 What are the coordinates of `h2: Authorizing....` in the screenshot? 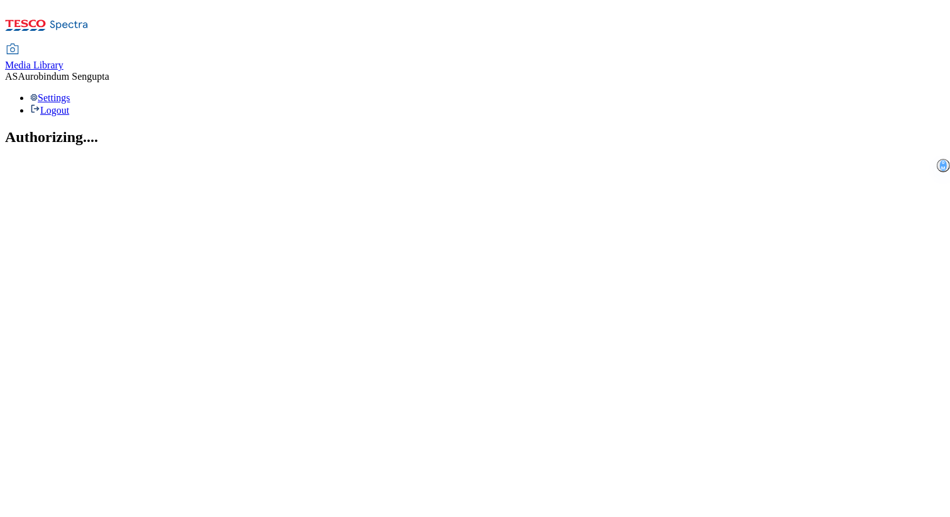 It's located at (475, 137).